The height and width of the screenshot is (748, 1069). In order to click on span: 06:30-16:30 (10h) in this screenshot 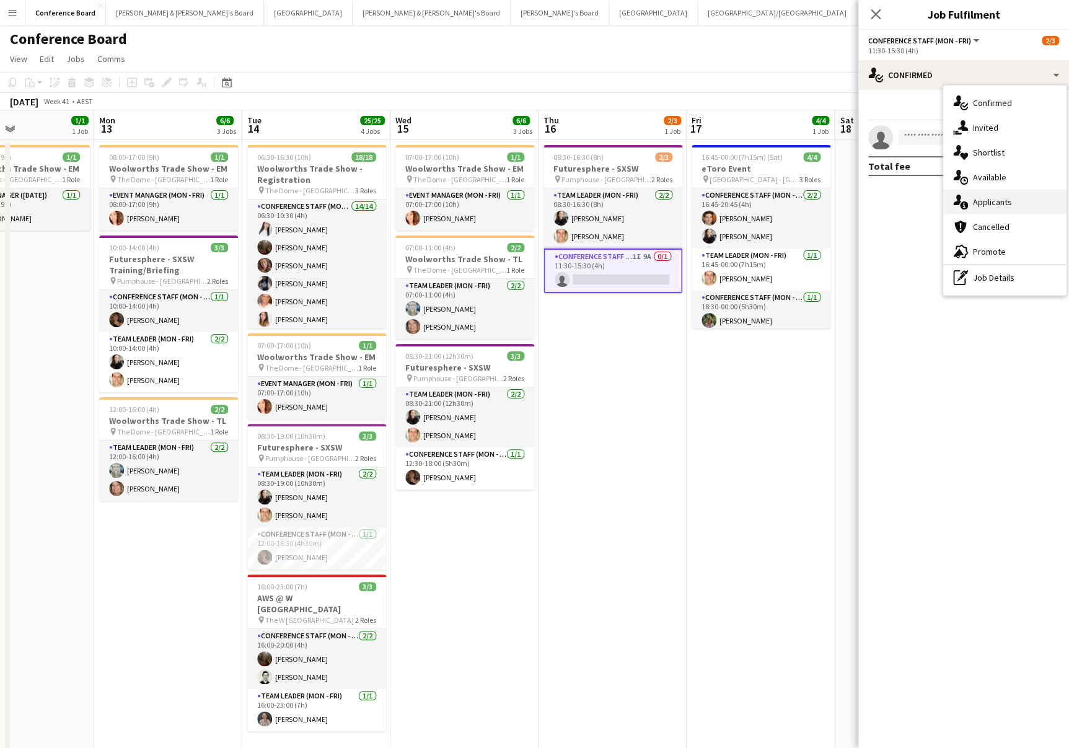, I will do `click(284, 157)`.